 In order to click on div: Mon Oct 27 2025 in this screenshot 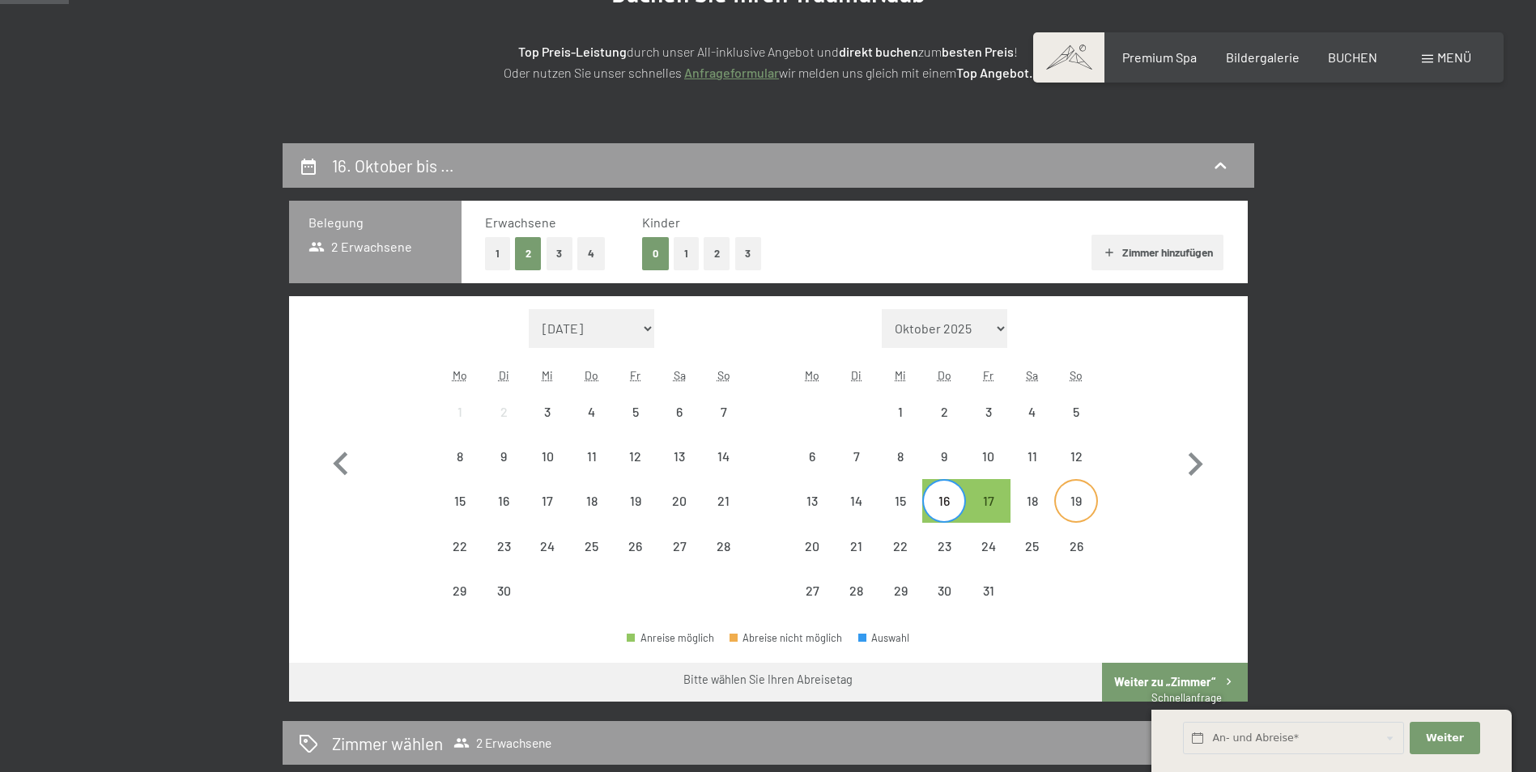, I will do `click(812, 591)`.